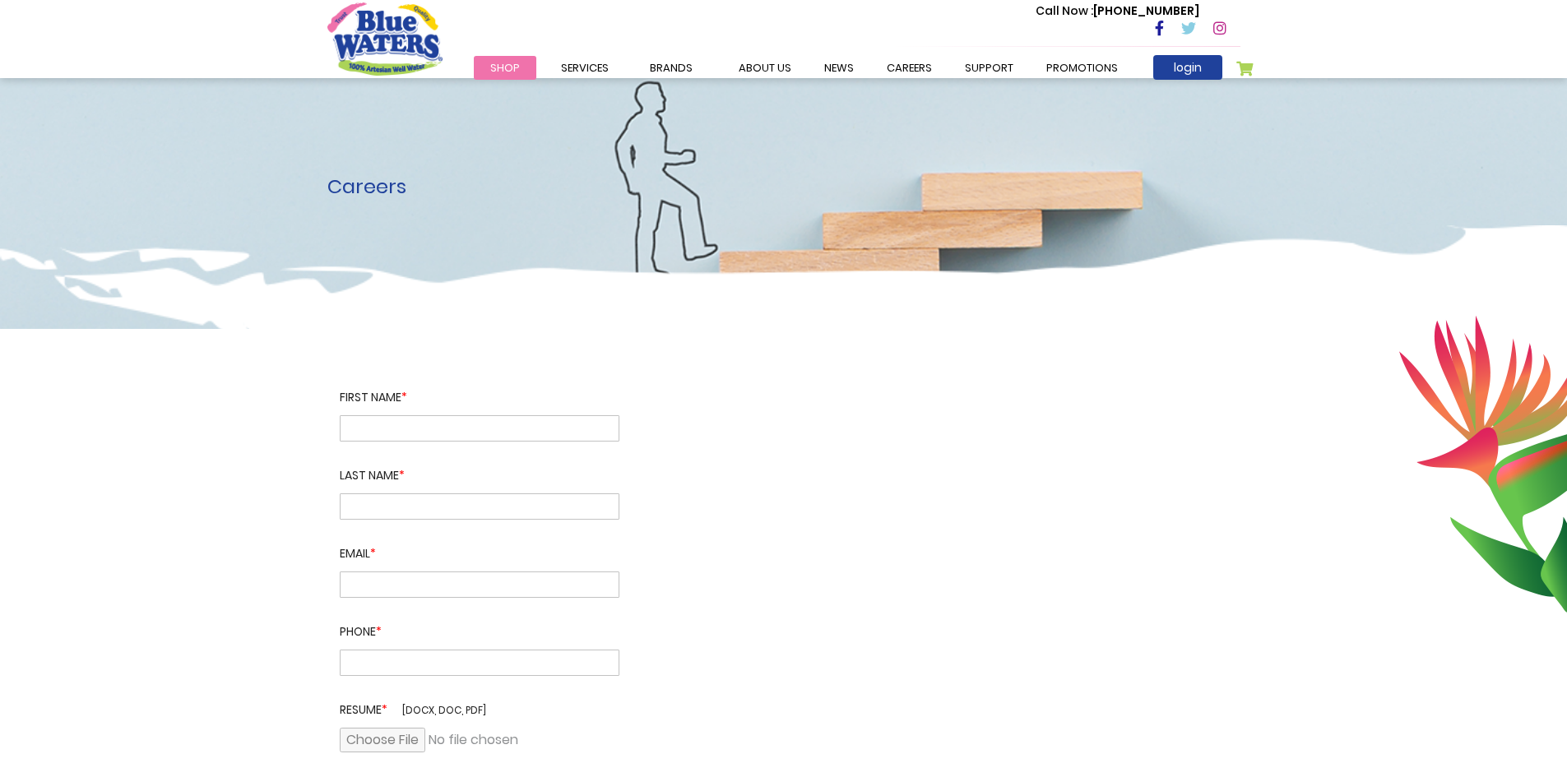 Image resolution: width=1567 pixels, height=777 pixels. I want to click on span: Brands, so click(671, 67).